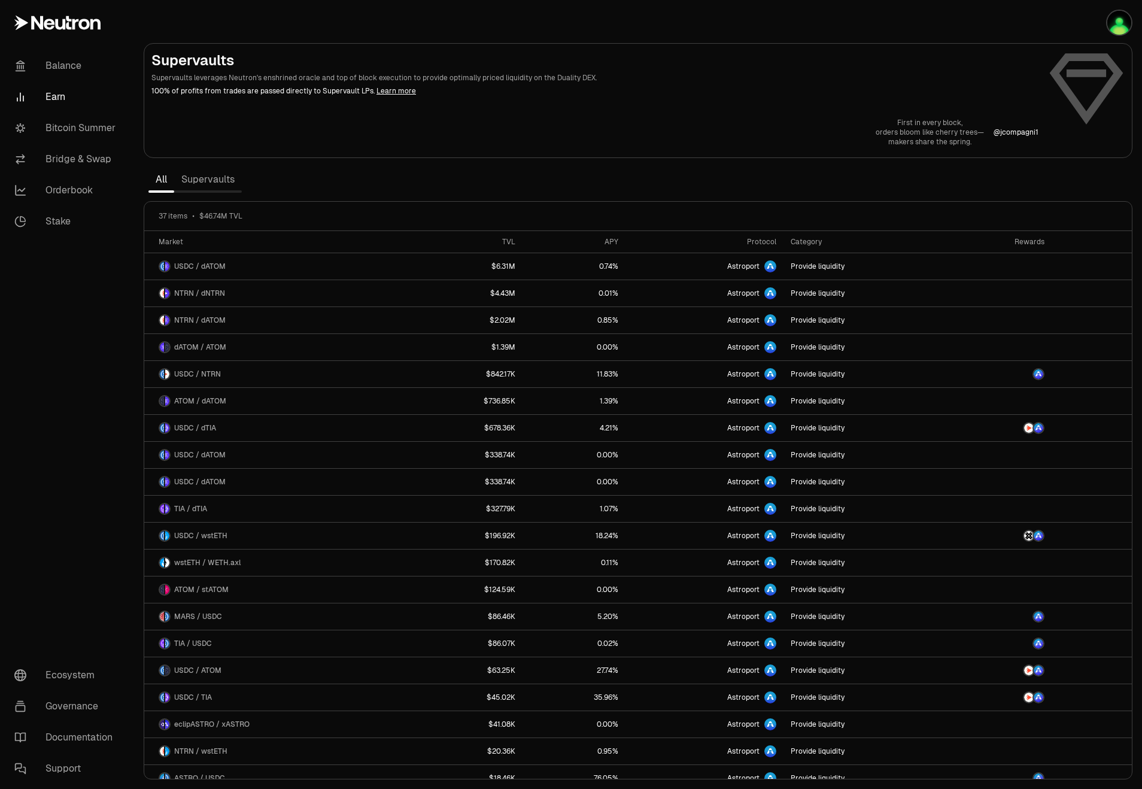 This screenshot has height=789, width=1142. What do you see at coordinates (1016, 132) in the screenshot?
I see `a: @jcompagni1` at bounding box center [1016, 132].